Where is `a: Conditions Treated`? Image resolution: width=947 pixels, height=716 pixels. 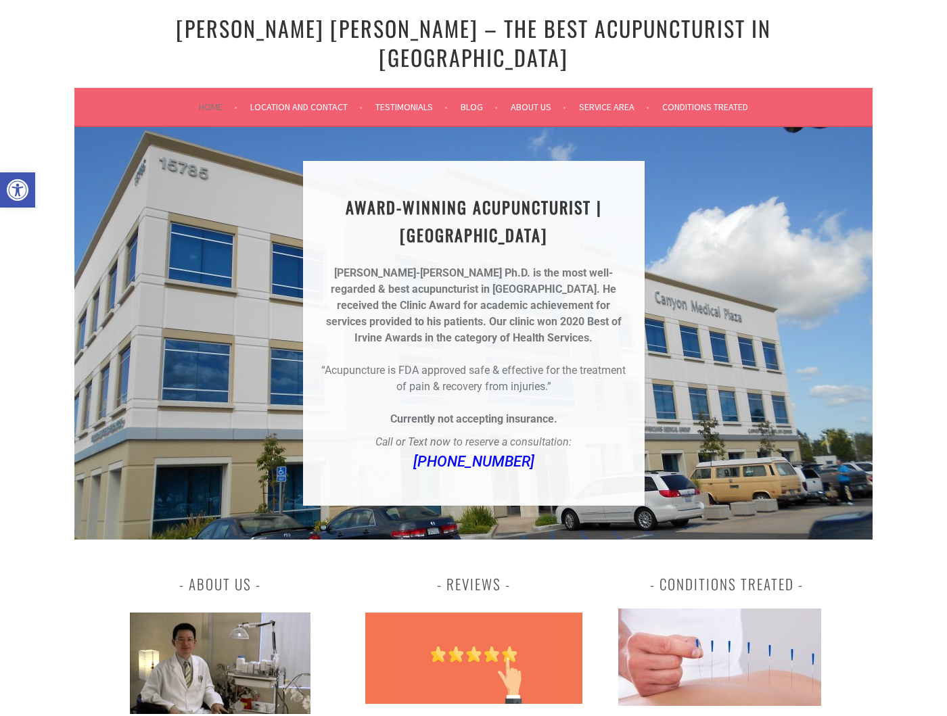 a: Conditions Treated is located at coordinates (705, 107).